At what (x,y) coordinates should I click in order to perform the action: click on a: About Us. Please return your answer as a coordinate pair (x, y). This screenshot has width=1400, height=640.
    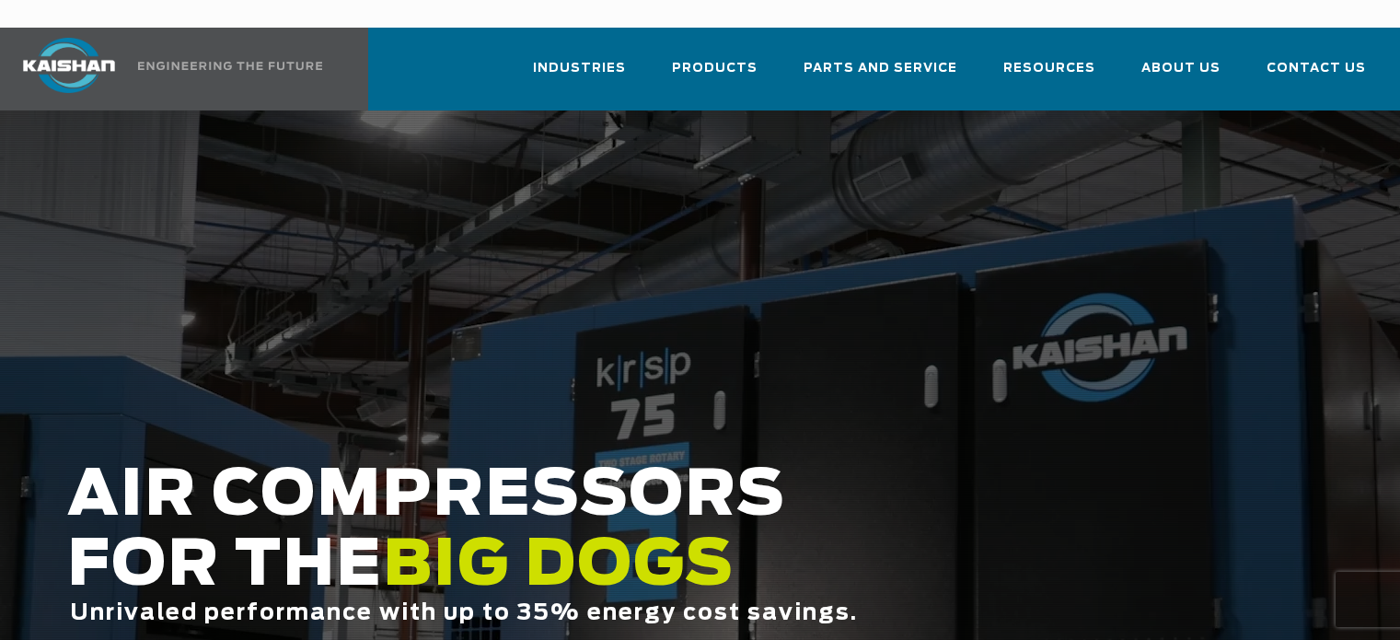
    Looking at the image, I should click on (1181, 75).